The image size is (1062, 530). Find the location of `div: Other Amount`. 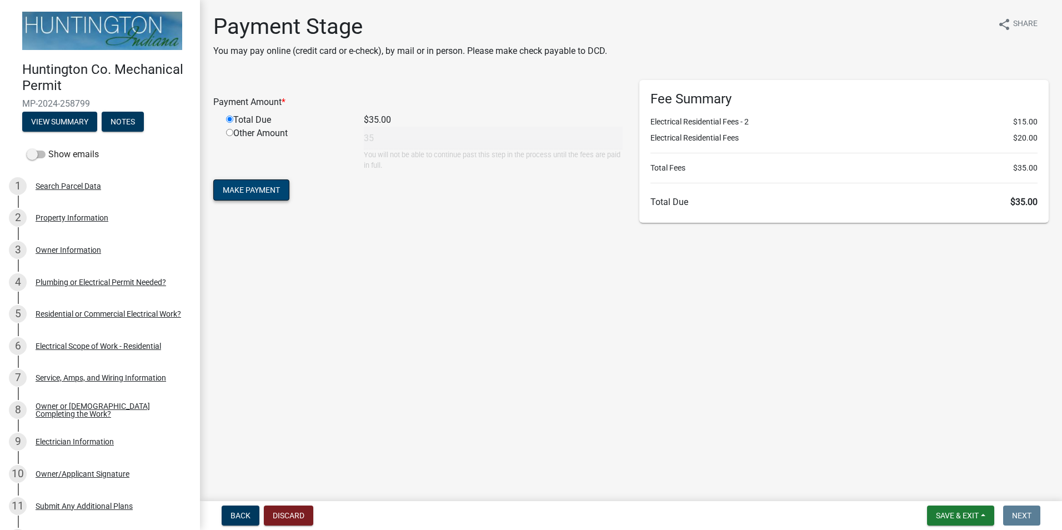

div: Other Amount is located at coordinates (287, 148).